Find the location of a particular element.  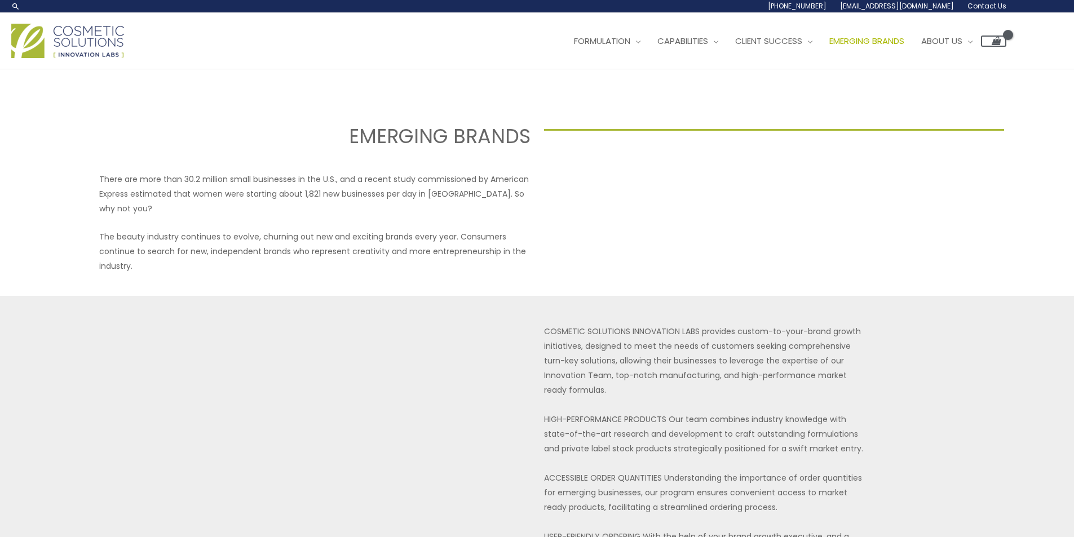

span: Contact Us is located at coordinates (986, 6).